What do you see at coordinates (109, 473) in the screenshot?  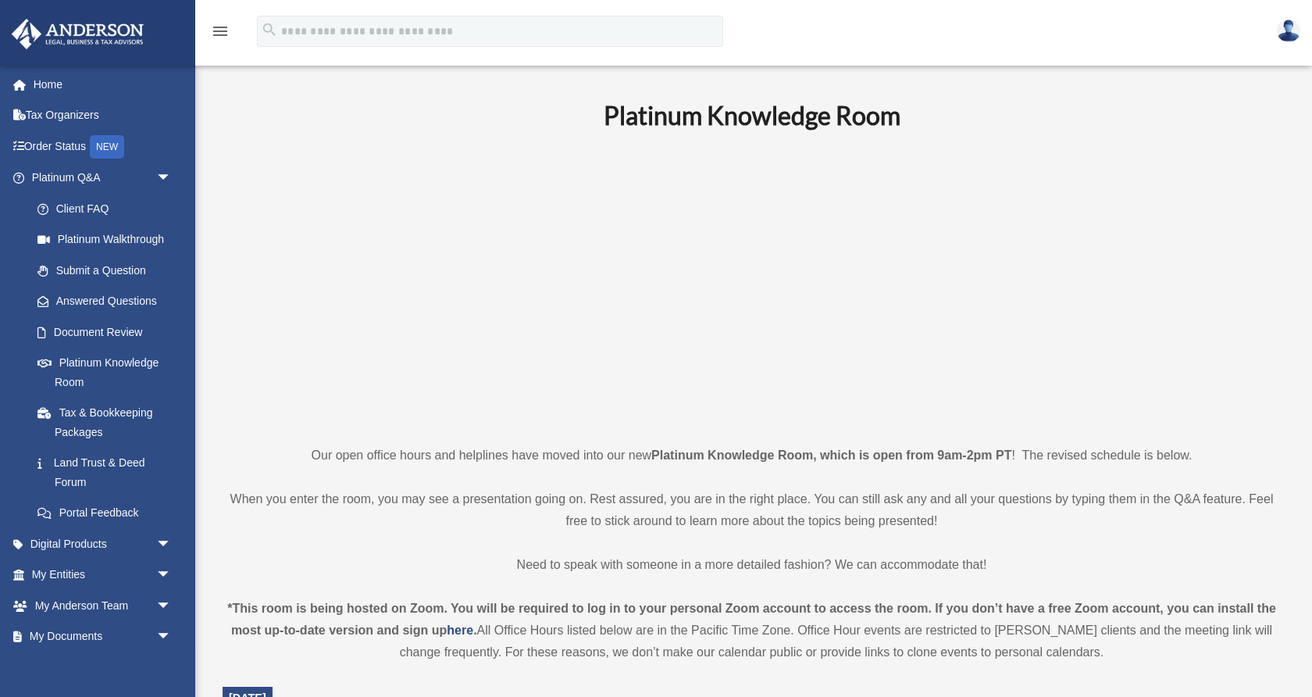 I see `a: Land Trust & Deed Forum` at bounding box center [109, 473].